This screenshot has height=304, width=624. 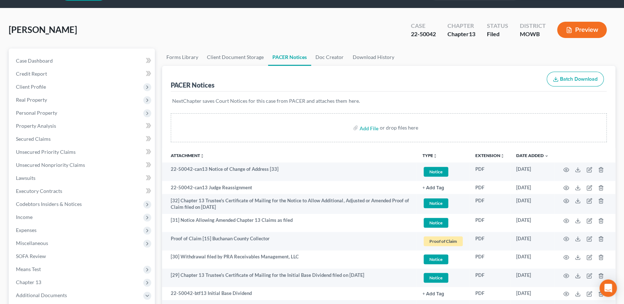 I want to click on td: 22-50042-can13 Notice of Change of Address [33], so click(x=289, y=171).